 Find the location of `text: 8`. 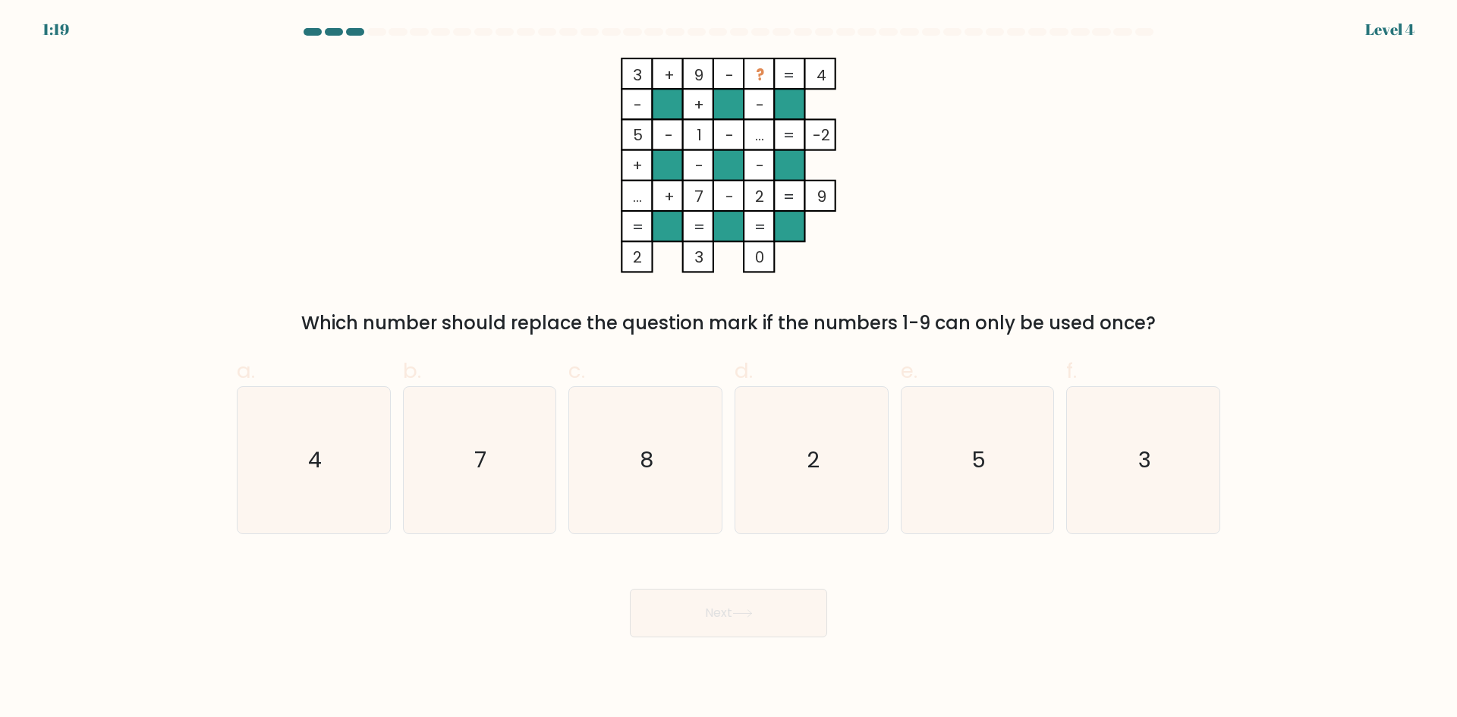

text: 8 is located at coordinates (647, 460).